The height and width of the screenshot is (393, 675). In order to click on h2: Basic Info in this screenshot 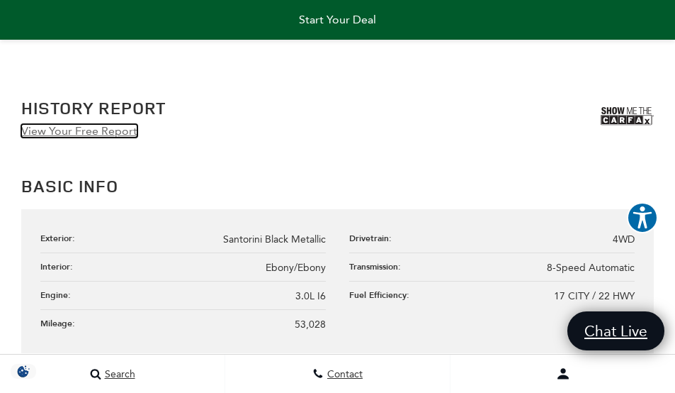, I will do `click(337, 186)`.